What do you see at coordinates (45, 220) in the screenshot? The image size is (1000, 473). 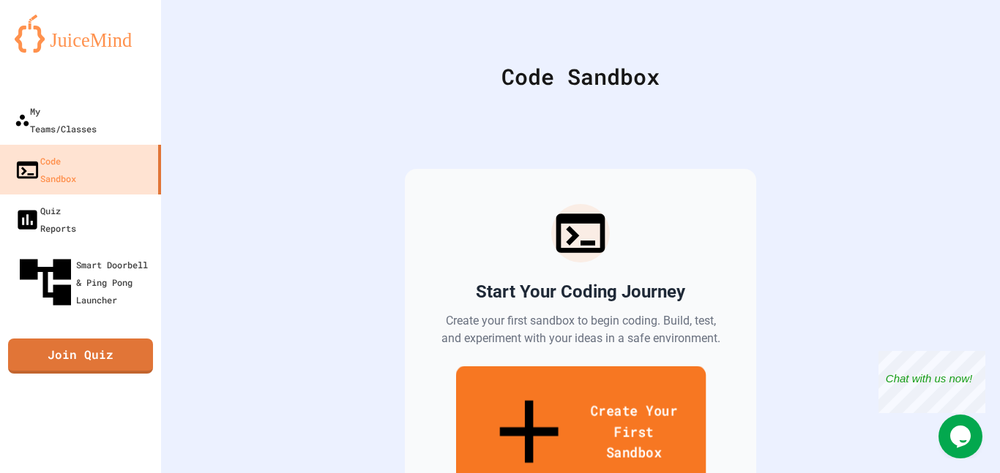 I see `div: Quiz Reports` at bounding box center [45, 220].